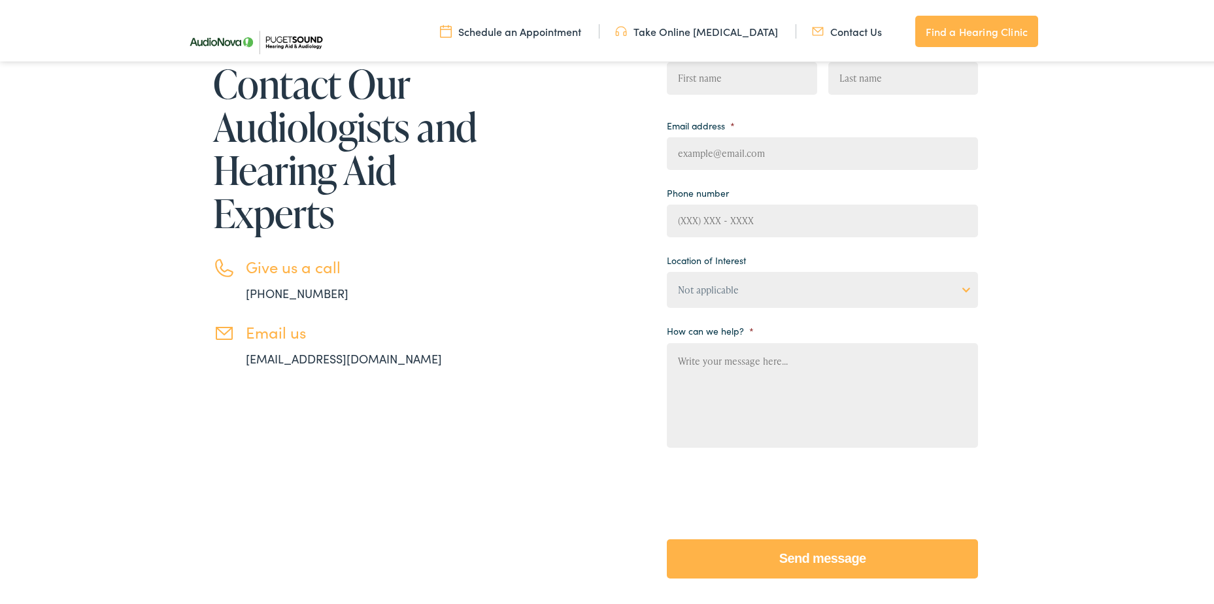 This screenshot has height=604, width=1214. I want to click on a: Find a Hearing Clinic, so click(977, 29).